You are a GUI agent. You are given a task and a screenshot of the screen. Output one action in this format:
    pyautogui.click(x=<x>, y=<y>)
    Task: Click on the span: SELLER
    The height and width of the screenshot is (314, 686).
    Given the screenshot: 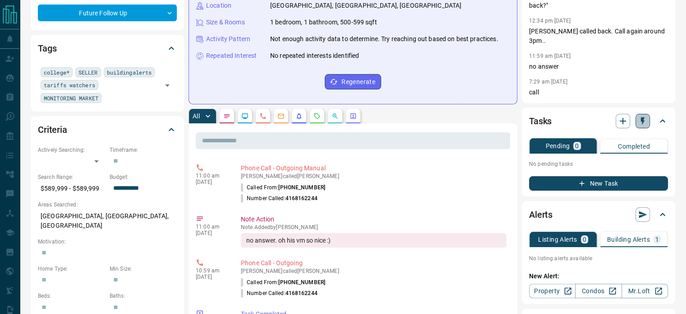 What is the action you would take?
    pyautogui.click(x=88, y=72)
    